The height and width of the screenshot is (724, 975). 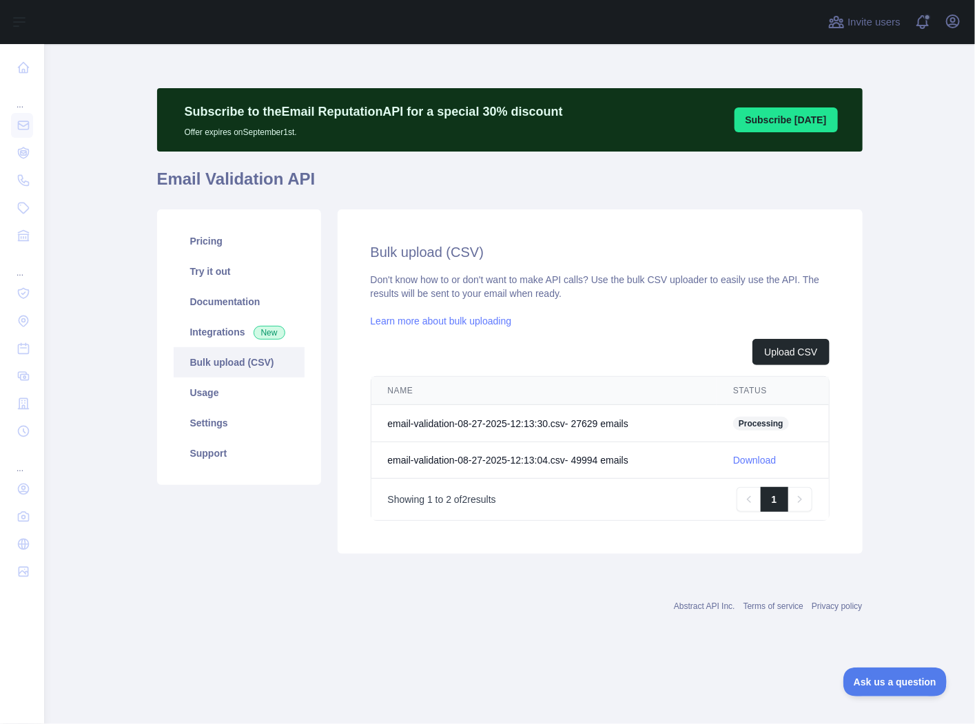 What do you see at coordinates (239, 393) in the screenshot?
I see `a: Usage` at bounding box center [239, 393].